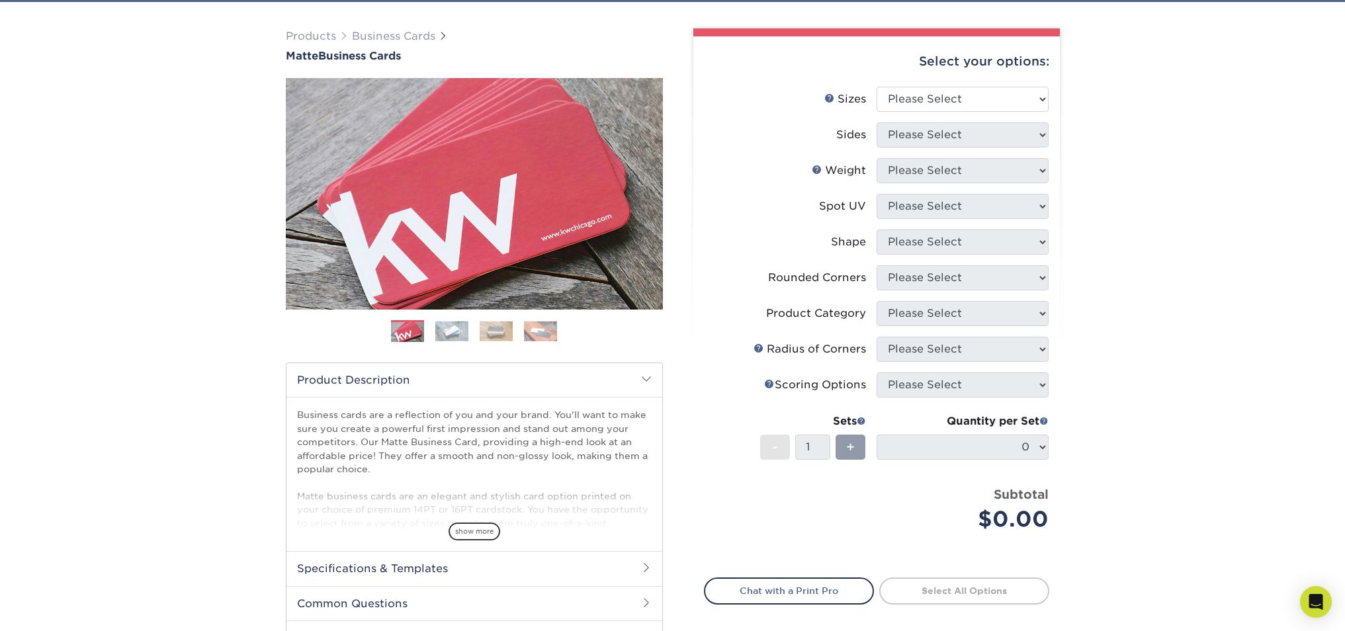 Image resolution: width=1345 pixels, height=631 pixels. Describe the element at coordinates (876, 62) in the screenshot. I see `div: Select your options:` at that location.